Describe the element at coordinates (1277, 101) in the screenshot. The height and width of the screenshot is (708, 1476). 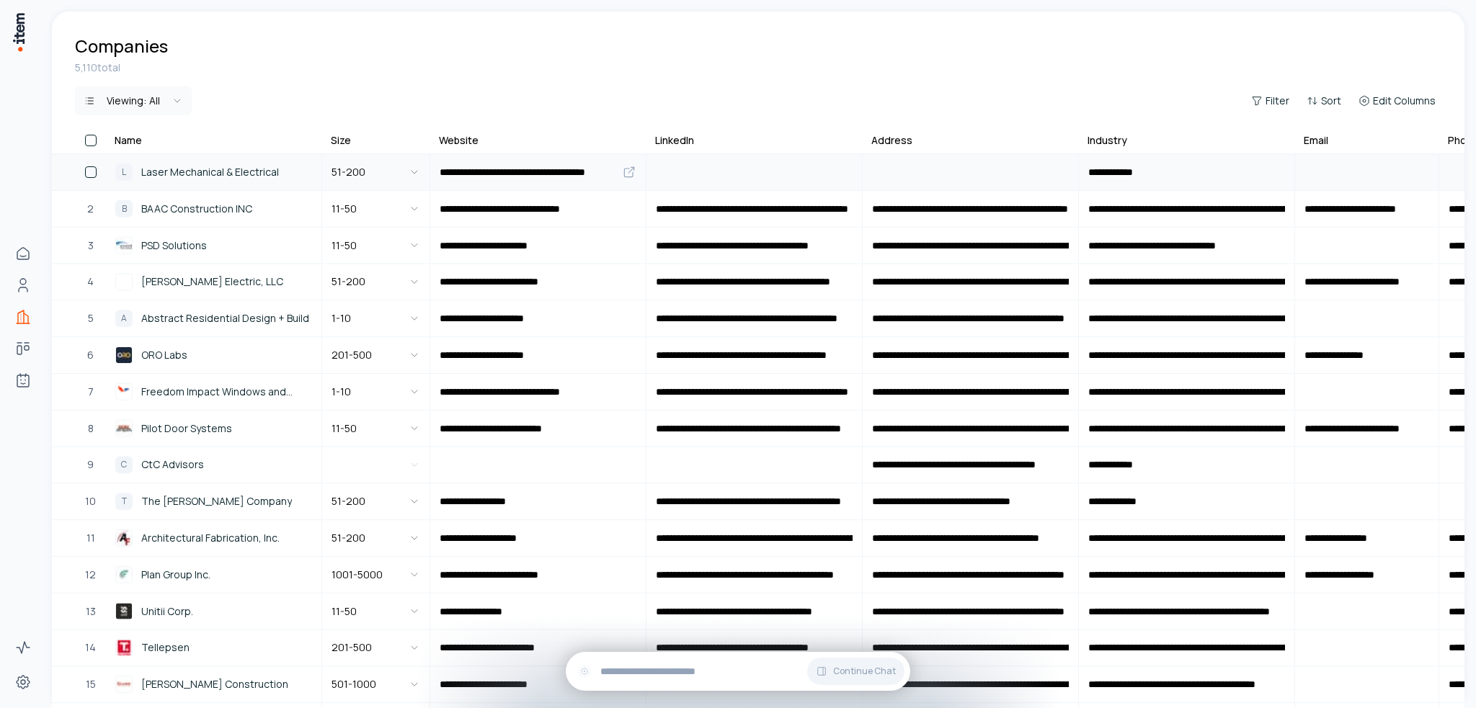
I see `span: Filter` at that location.